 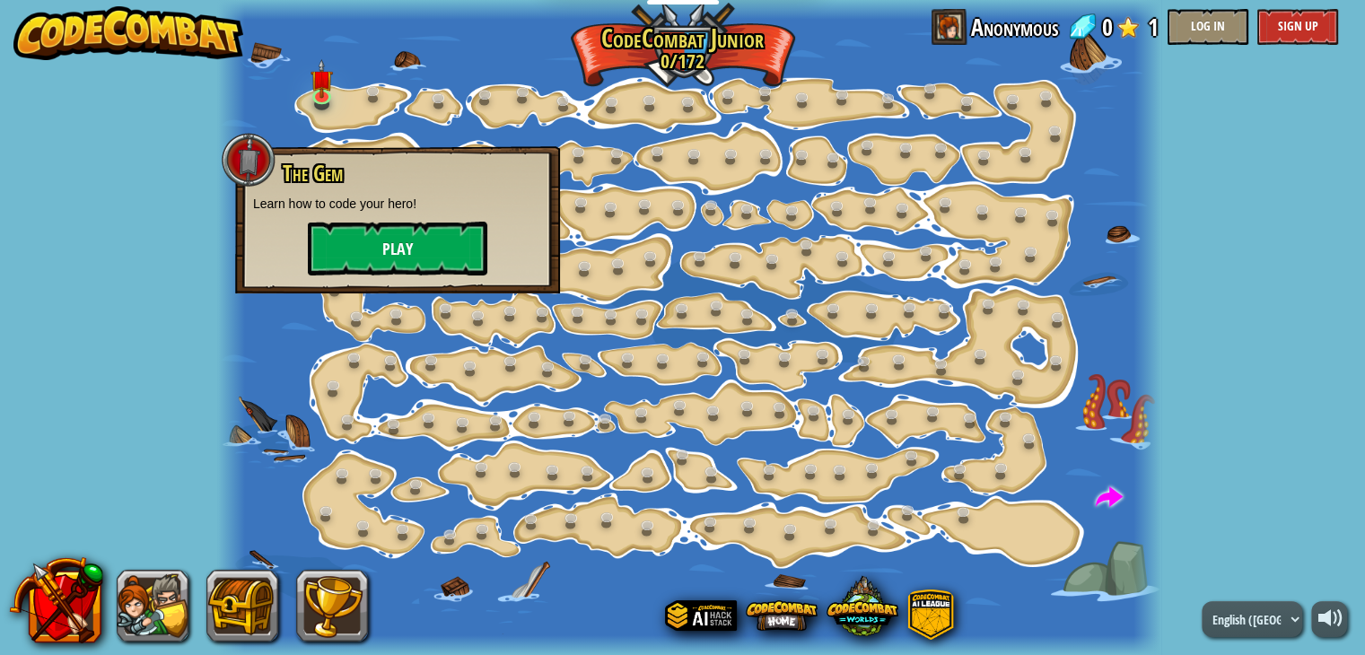 I want to click on img: level-banner-unstarted.png, so click(x=321, y=79).